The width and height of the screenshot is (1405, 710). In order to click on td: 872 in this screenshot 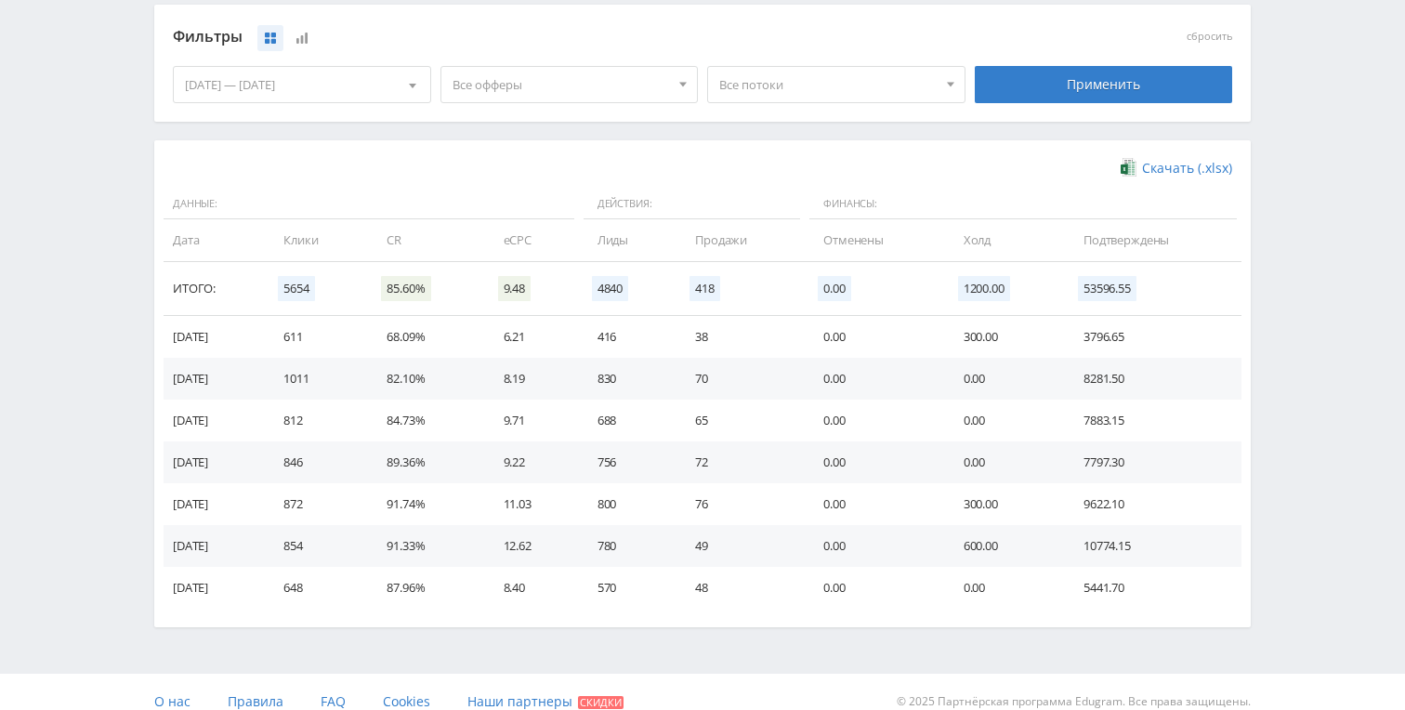, I will do `click(316, 504)`.